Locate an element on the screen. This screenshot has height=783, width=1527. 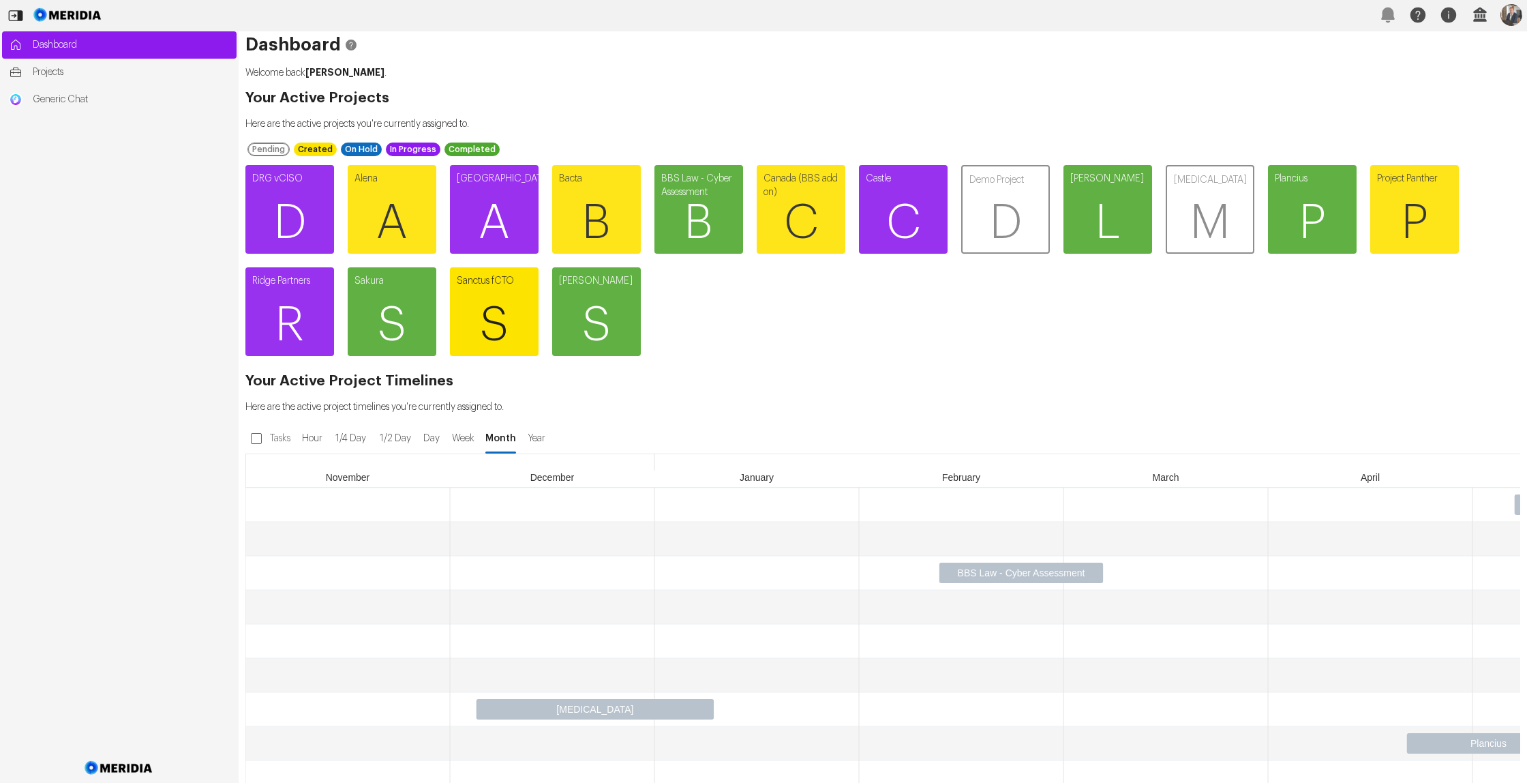
div: Created is located at coordinates (315, 149).